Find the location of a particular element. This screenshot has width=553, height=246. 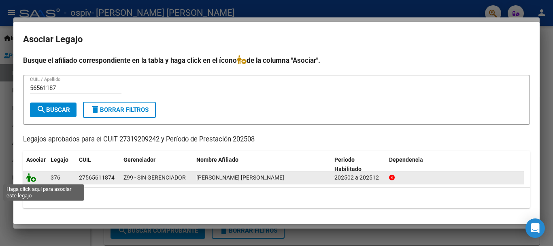

span: CUIL is located at coordinates (85, 160).